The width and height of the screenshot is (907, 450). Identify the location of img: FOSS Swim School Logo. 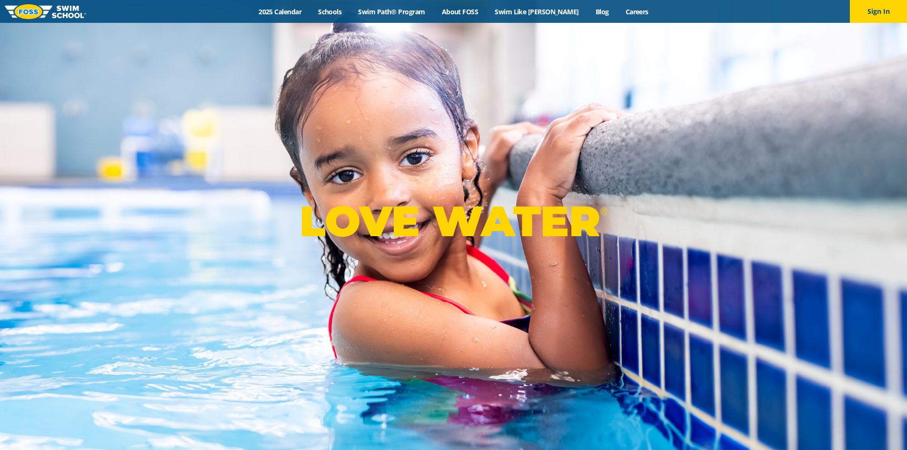
(45, 11).